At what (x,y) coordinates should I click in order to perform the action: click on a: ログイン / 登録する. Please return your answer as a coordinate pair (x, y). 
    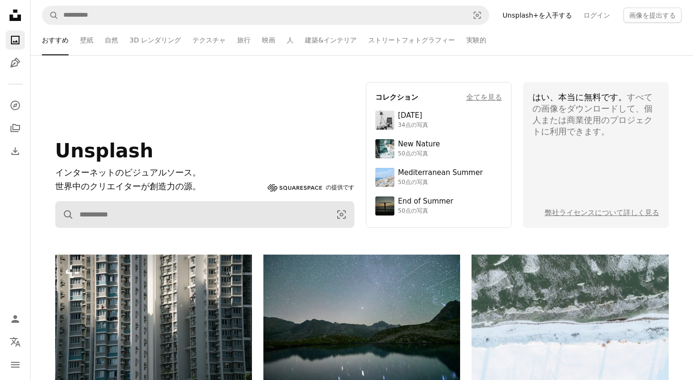
    Looking at the image, I should click on (15, 319).